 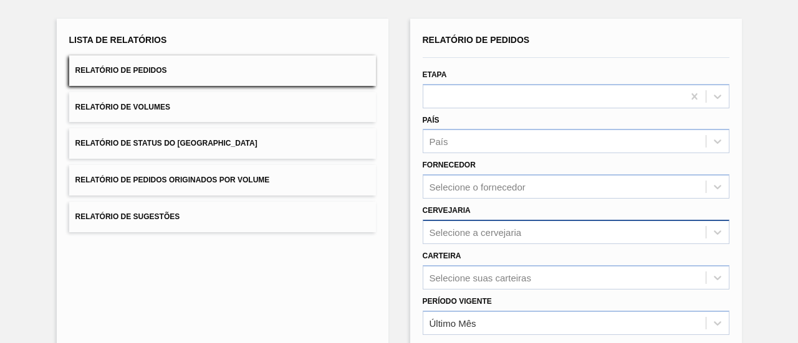 What do you see at coordinates (222, 180) in the screenshot?
I see `button: Relatório de Pedidos Originados por Volume` at bounding box center [222, 180].